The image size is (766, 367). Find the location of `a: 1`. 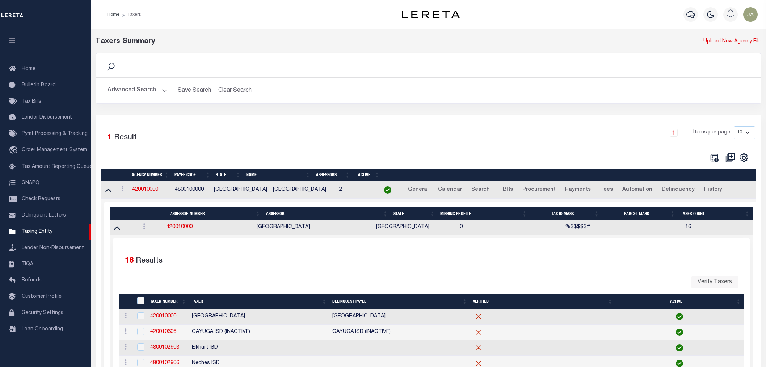

a: 1 is located at coordinates (674, 133).